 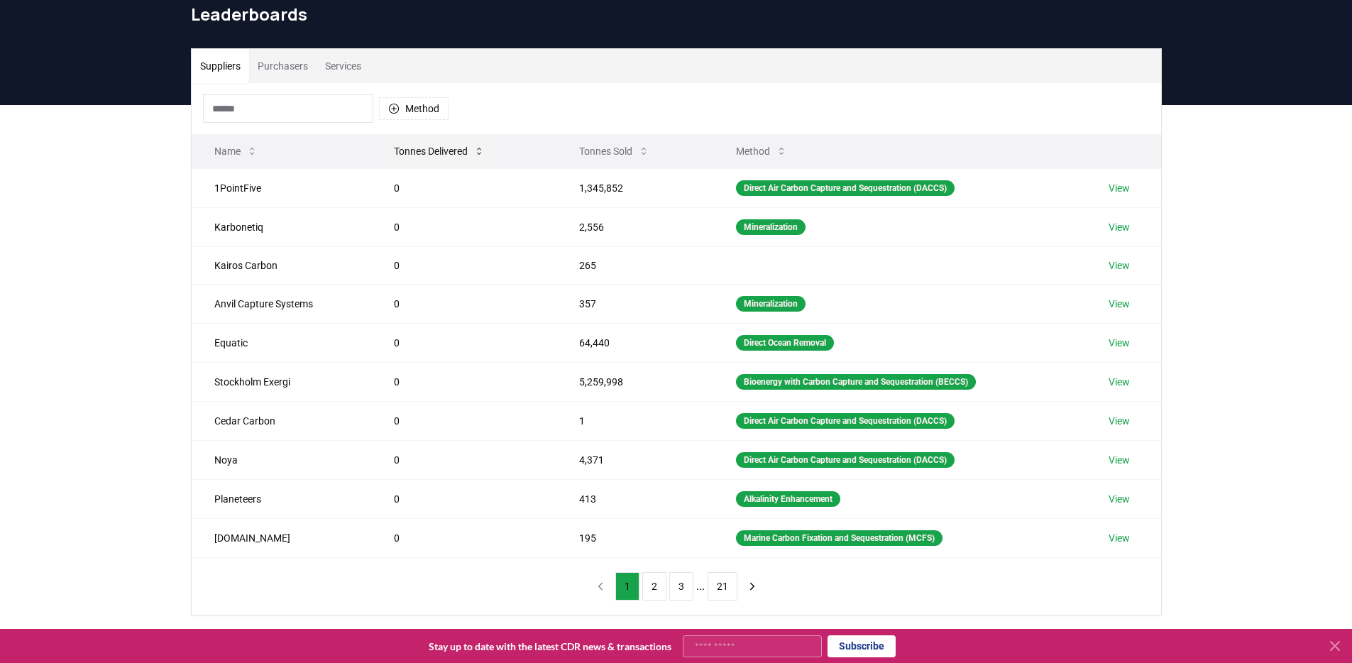 What do you see at coordinates (220, 66) in the screenshot?
I see `button: Suppliers` at bounding box center [220, 66].